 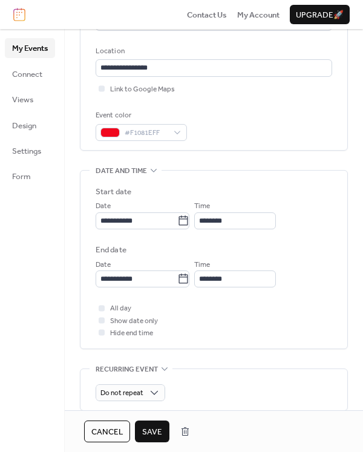 I want to click on span: Do not repeat, so click(x=122, y=392).